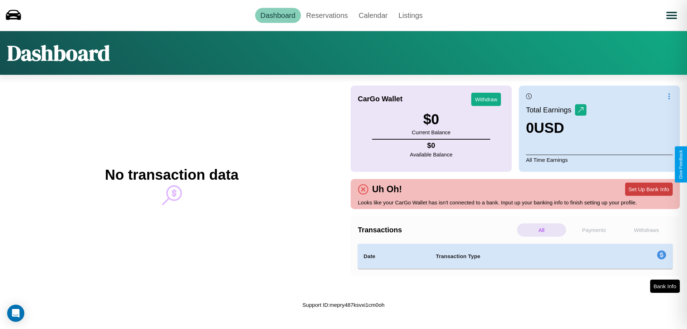 The height and width of the screenshot is (329, 687). I want to click on button: Bank Info, so click(665, 286).